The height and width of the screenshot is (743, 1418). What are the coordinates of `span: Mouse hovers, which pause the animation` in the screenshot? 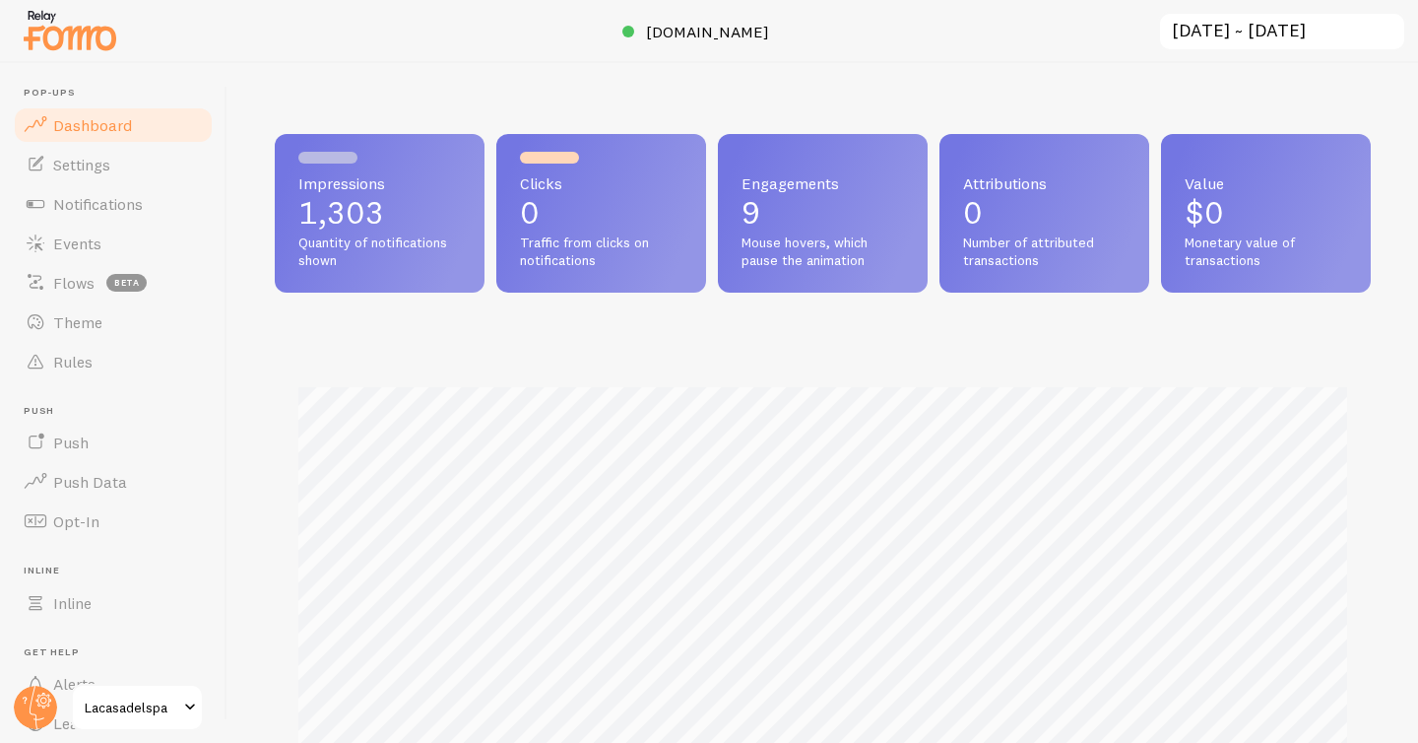 It's located at (822, 251).